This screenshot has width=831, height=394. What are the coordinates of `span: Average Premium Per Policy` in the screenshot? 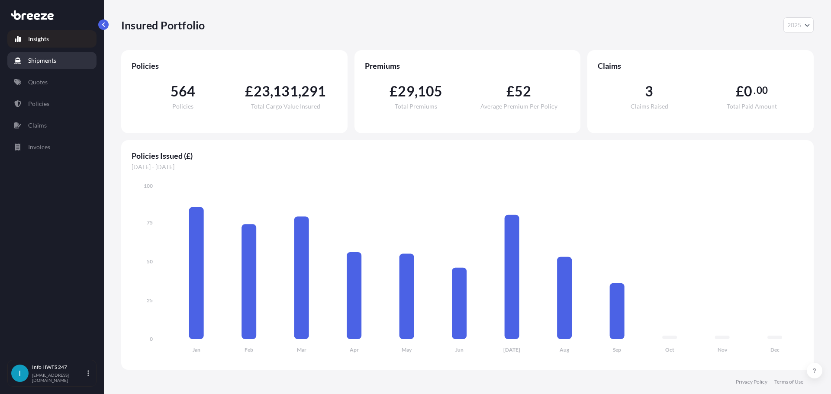 It's located at (519, 106).